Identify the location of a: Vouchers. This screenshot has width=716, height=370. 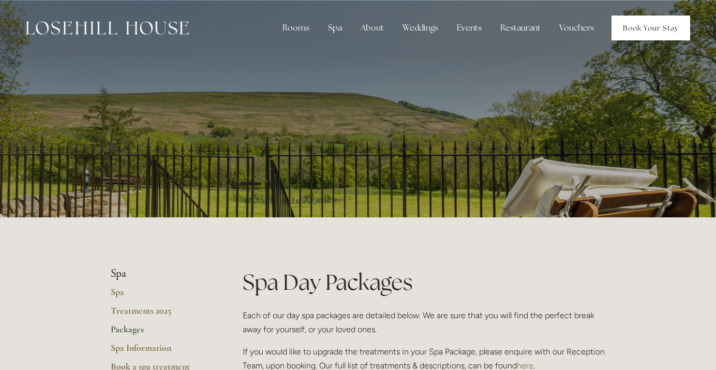
(576, 28).